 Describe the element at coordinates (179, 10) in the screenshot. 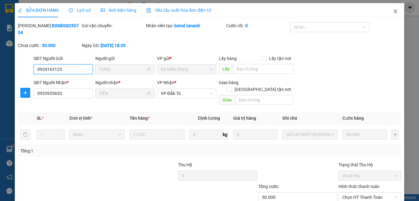

I see `span: Yêu cầu xuất hóa đơn điện tử` at that location.